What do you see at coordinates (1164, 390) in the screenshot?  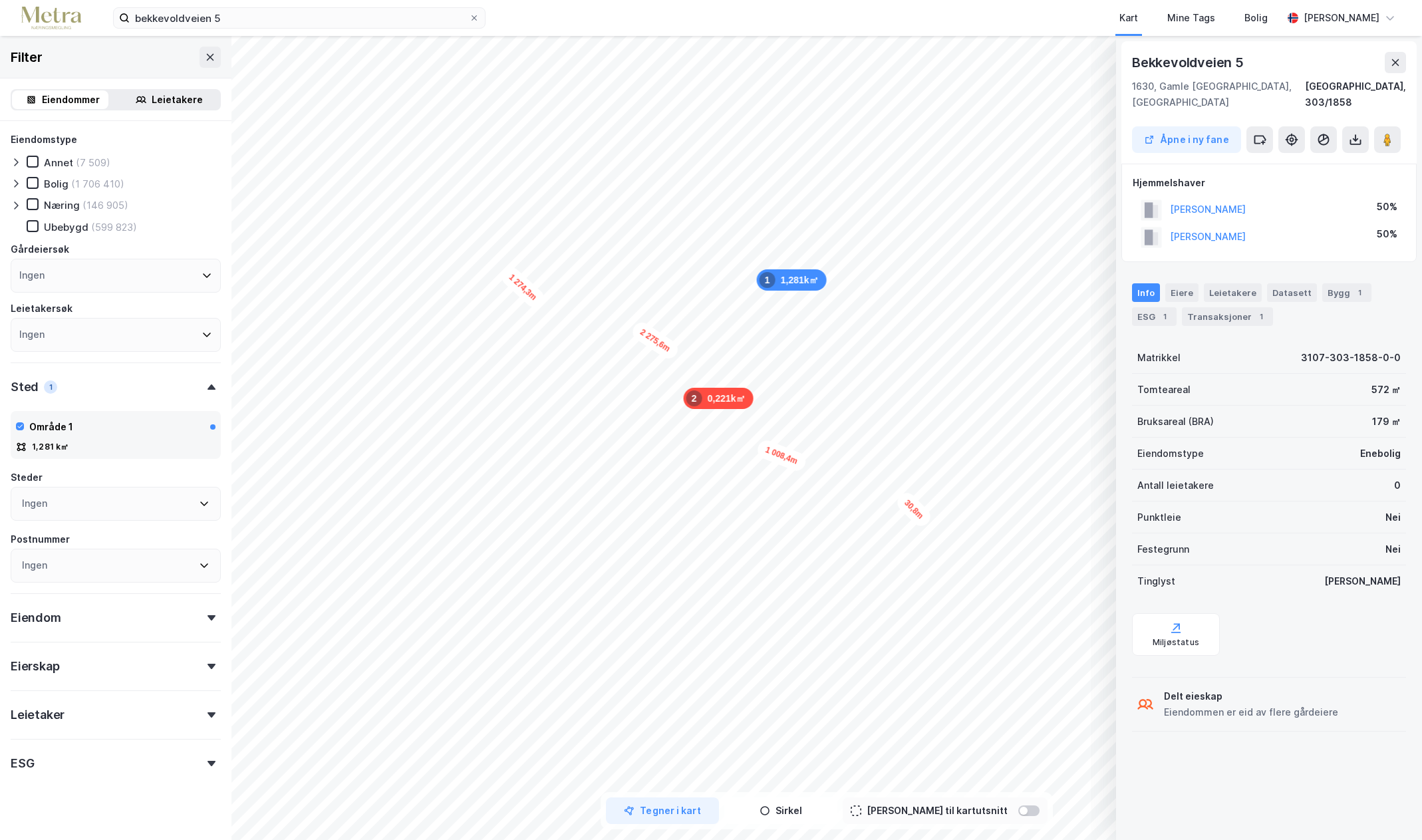 I see `div: Tomteareal` at bounding box center [1164, 390].